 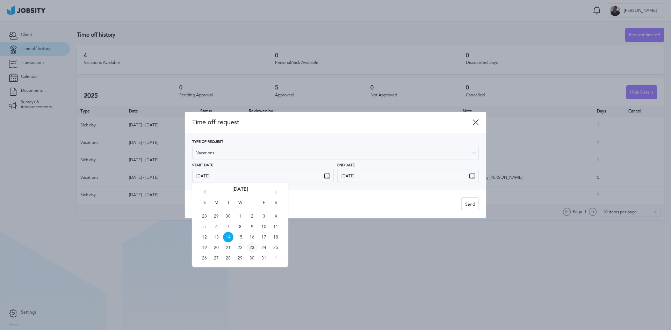 What do you see at coordinates (204, 193) in the screenshot?
I see `i: Go back 1 month` at bounding box center [204, 193].